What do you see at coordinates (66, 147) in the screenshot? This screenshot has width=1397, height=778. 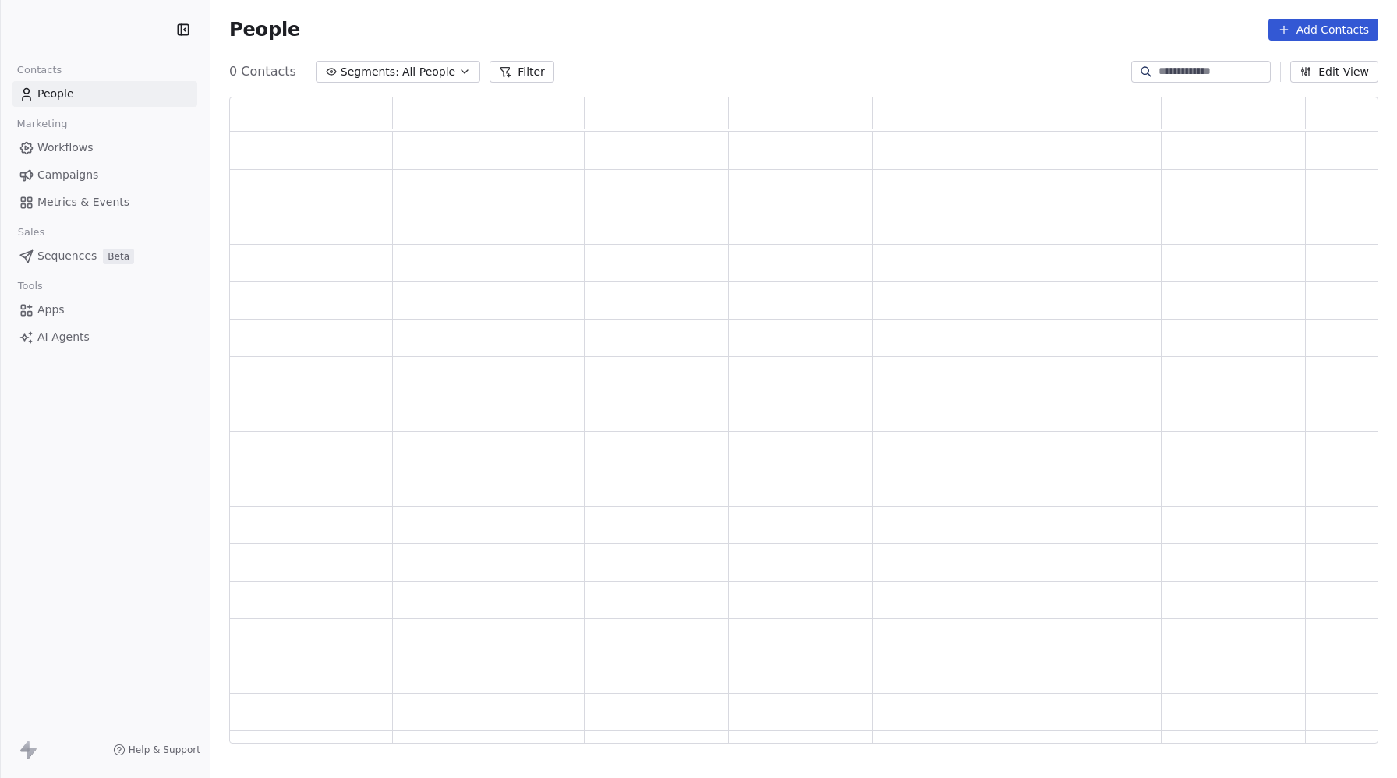 I see `span: Workflows` at bounding box center [66, 147].